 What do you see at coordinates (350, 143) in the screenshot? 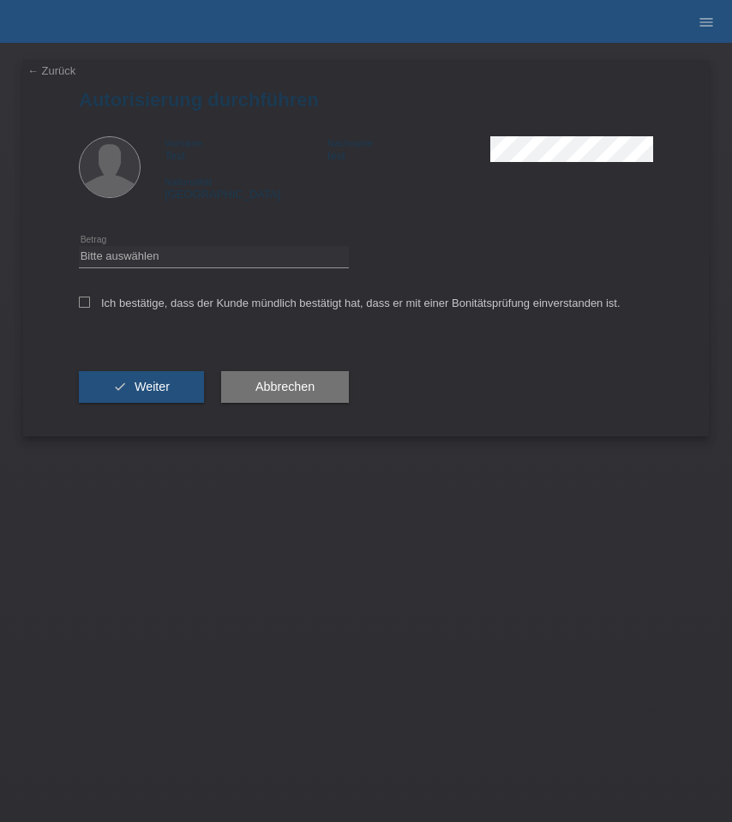
I see `span: Nachname` at bounding box center [350, 143].